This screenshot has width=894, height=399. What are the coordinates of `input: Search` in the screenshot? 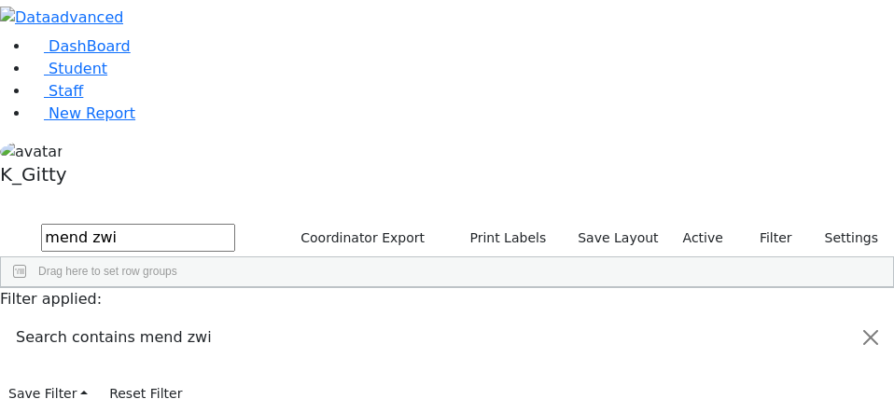 It's located at (138, 238).